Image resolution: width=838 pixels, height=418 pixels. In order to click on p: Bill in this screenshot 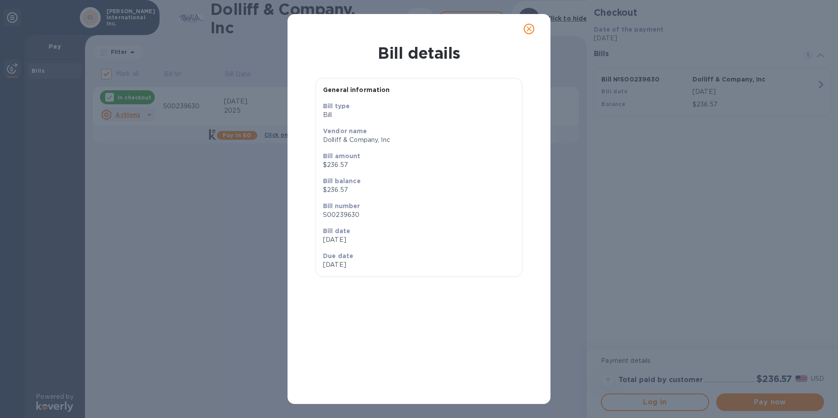, I will do `click(419, 115)`.